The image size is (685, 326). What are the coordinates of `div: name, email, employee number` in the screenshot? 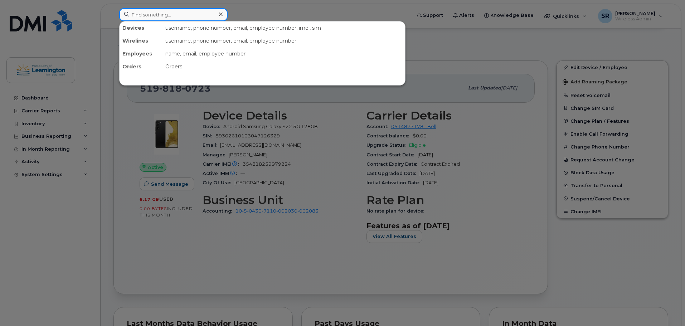 It's located at (284, 54).